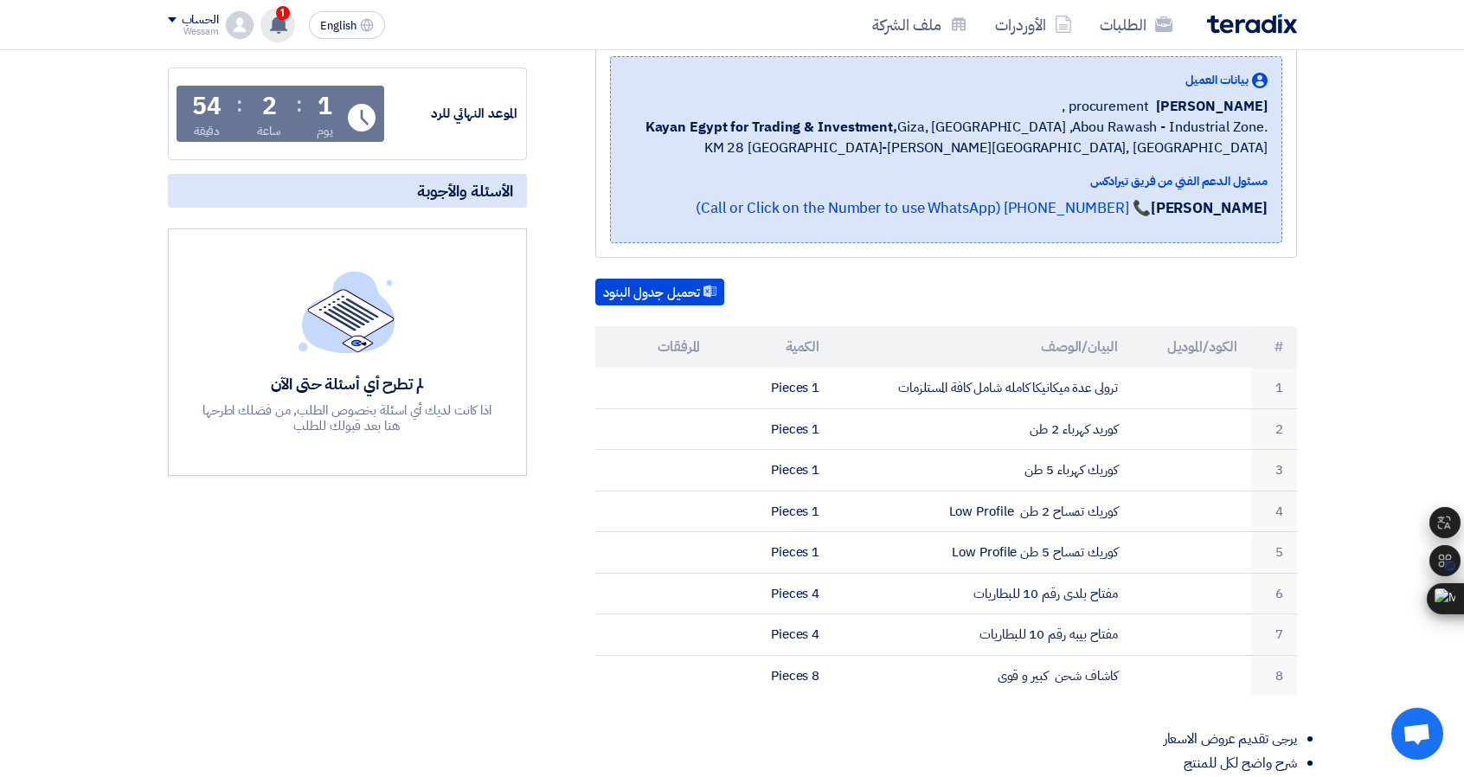 The height and width of the screenshot is (777, 1464). What do you see at coordinates (1274, 471) in the screenshot?
I see `td: 3` at bounding box center [1274, 471].